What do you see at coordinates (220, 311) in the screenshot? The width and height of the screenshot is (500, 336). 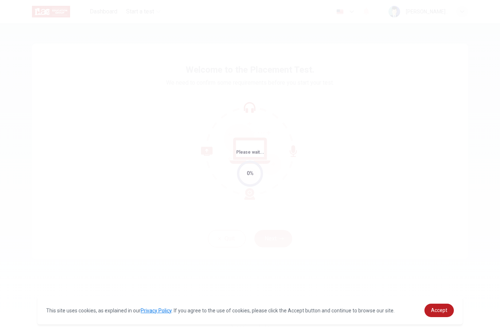 I see `span: This site uses cookies, as explained in our . If you agree to the use of cookies, please click th...` at bounding box center [220, 311].